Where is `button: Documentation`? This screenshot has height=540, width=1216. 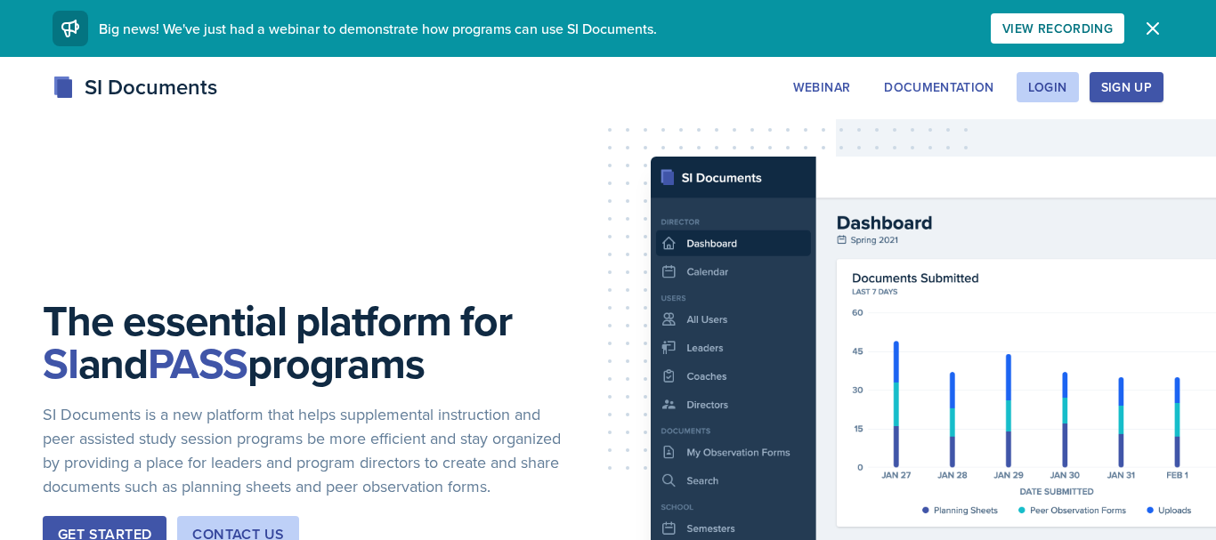 button: Documentation is located at coordinates (939, 87).